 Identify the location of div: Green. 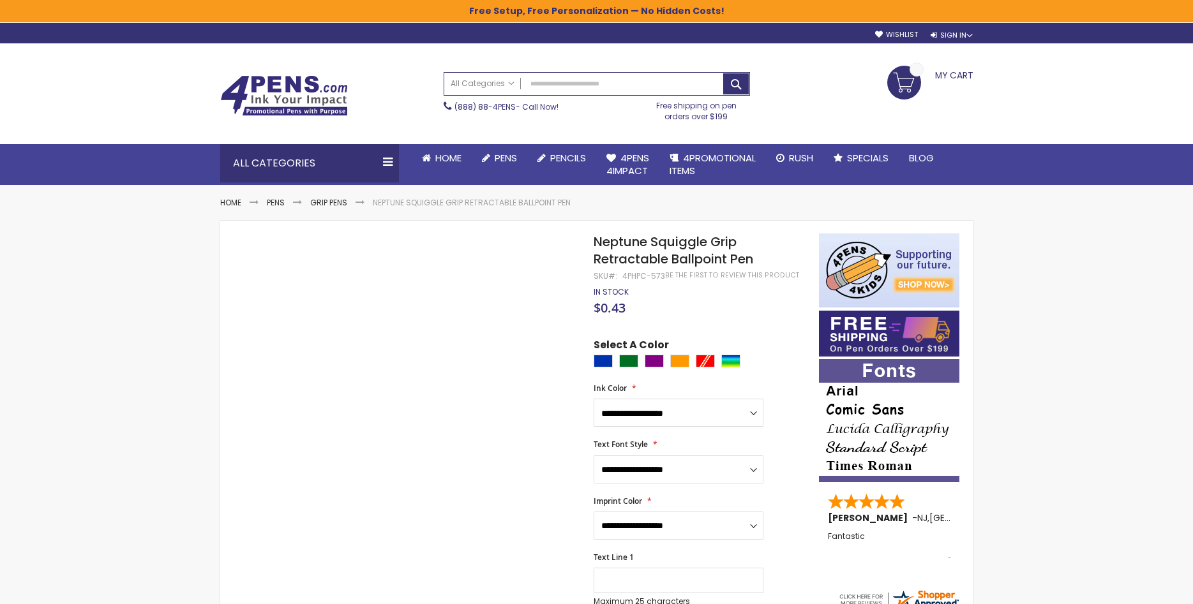
(629, 361).